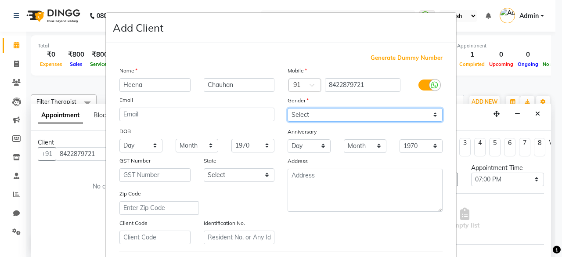 This screenshot has height=257, width=562. What do you see at coordinates (128, 71) in the screenshot?
I see `label: Name` at bounding box center [128, 71].